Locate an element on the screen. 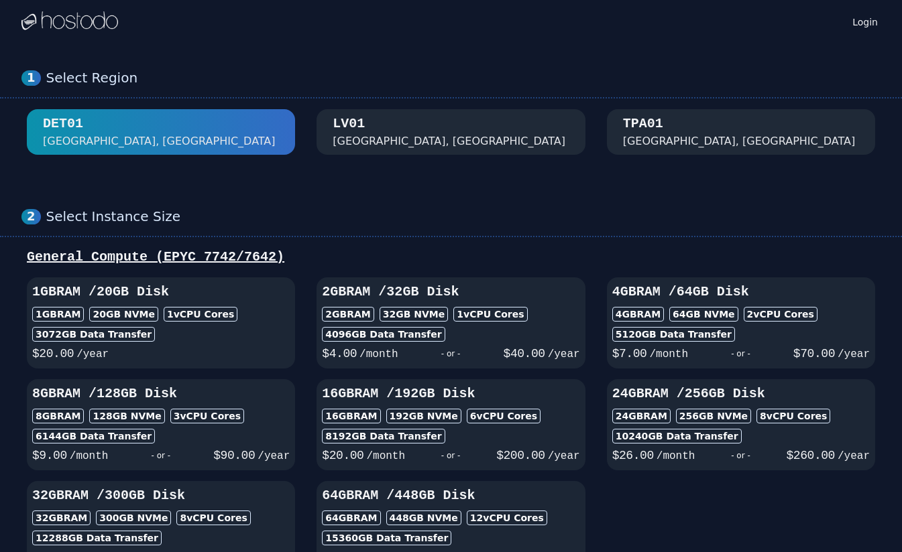 The height and width of the screenshot is (552, 902). h3: 16GB RAM / 192 GB Disk is located at coordinates (451, 394).